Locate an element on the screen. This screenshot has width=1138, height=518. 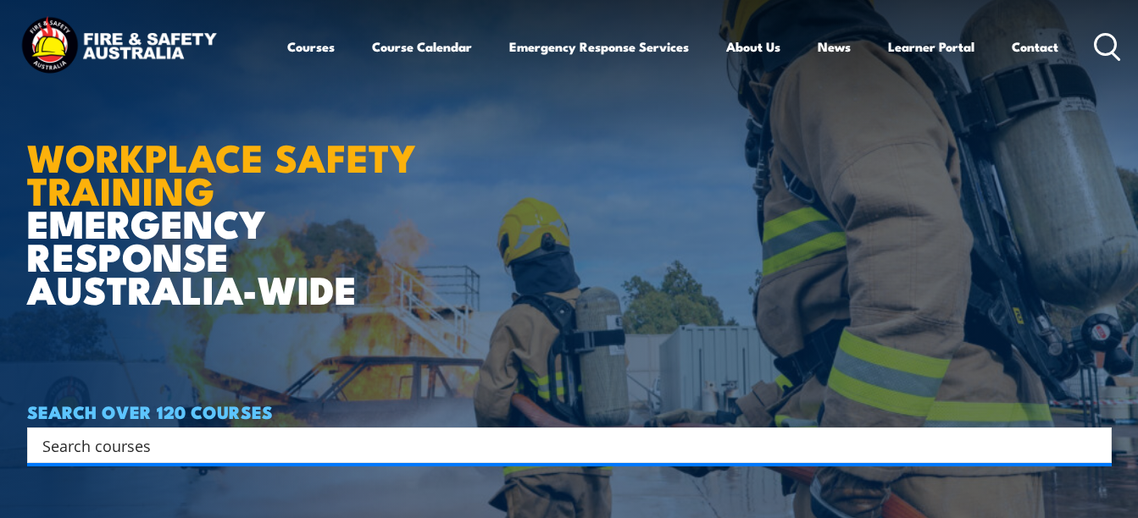
a: News is located at coordinates (833, 47).